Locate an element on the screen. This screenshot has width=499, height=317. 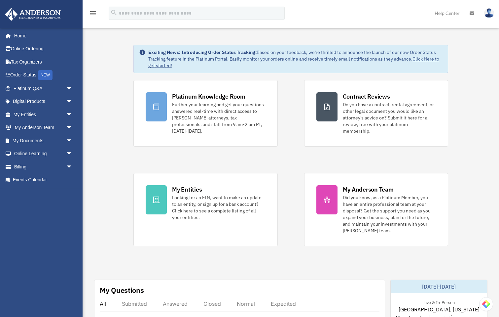
a: menu is located at coordinates (93, 14).